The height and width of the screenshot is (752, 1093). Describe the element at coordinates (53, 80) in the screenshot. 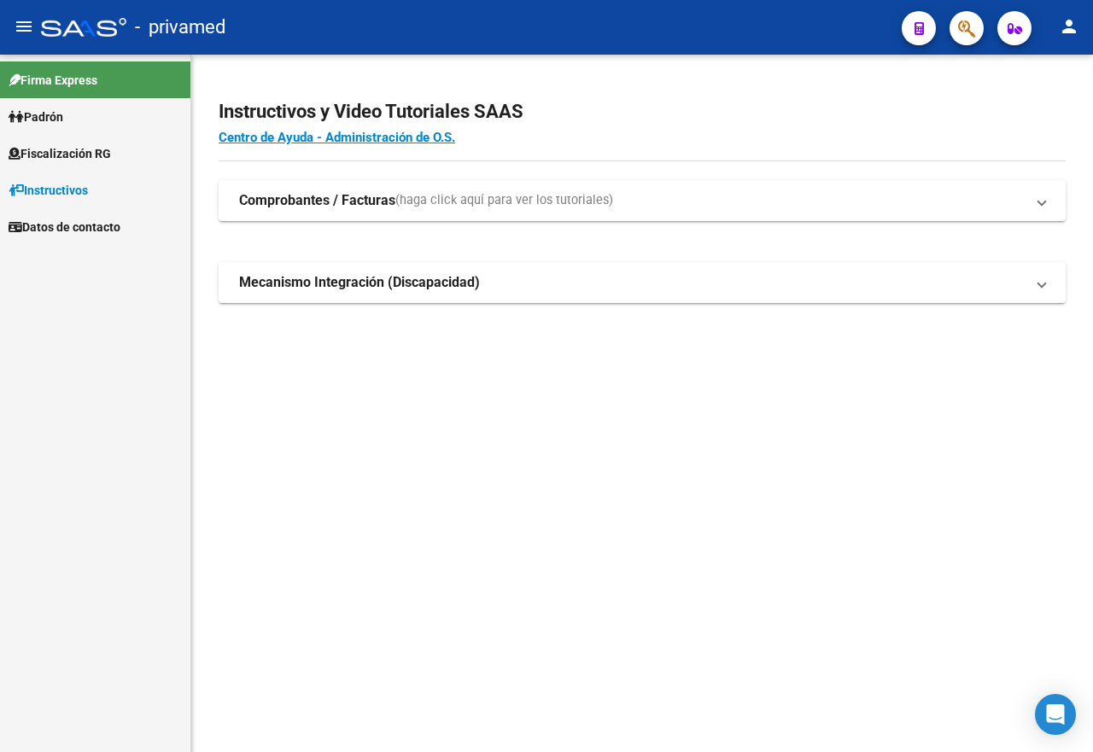

I see `span: Firma Express` at that location.